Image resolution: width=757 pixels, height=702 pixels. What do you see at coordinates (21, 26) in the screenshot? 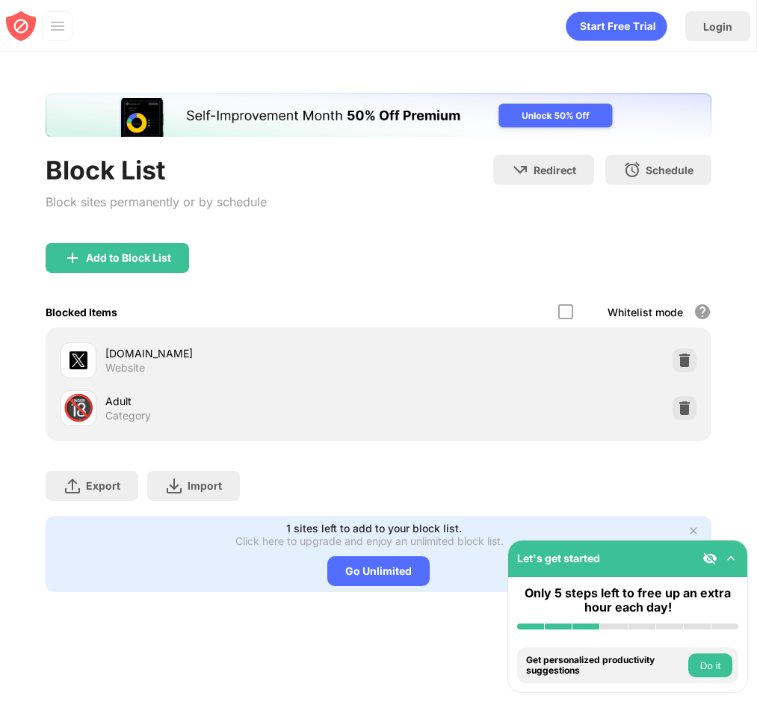
I see `img: blocksite-icon-red.svg` at bounding box center [21, 26].